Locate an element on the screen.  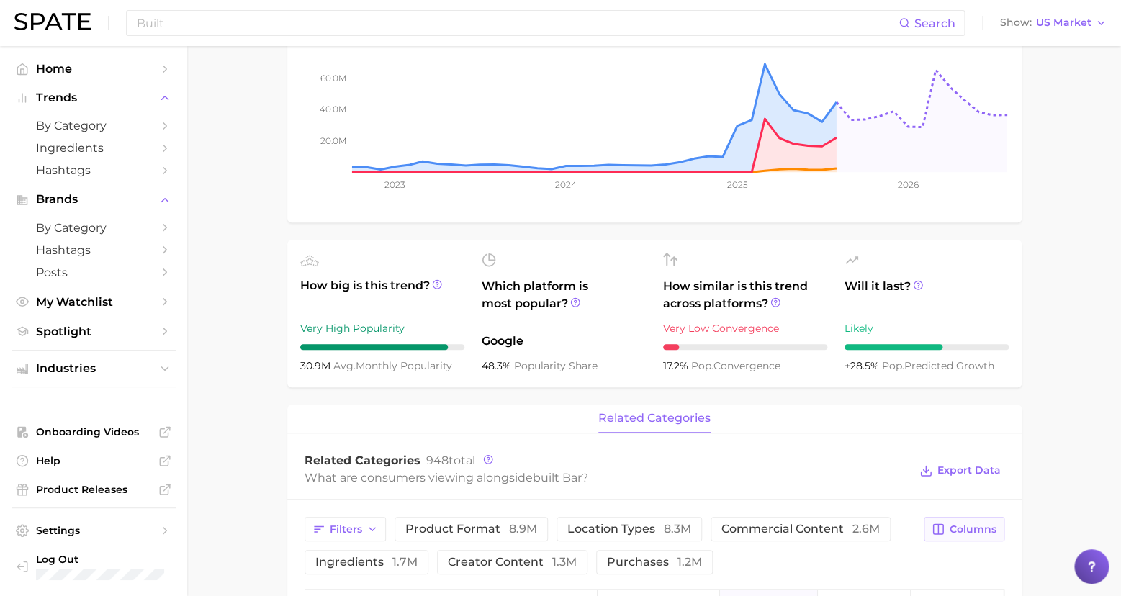
button: Export Data is located at coordinates (960, 471).